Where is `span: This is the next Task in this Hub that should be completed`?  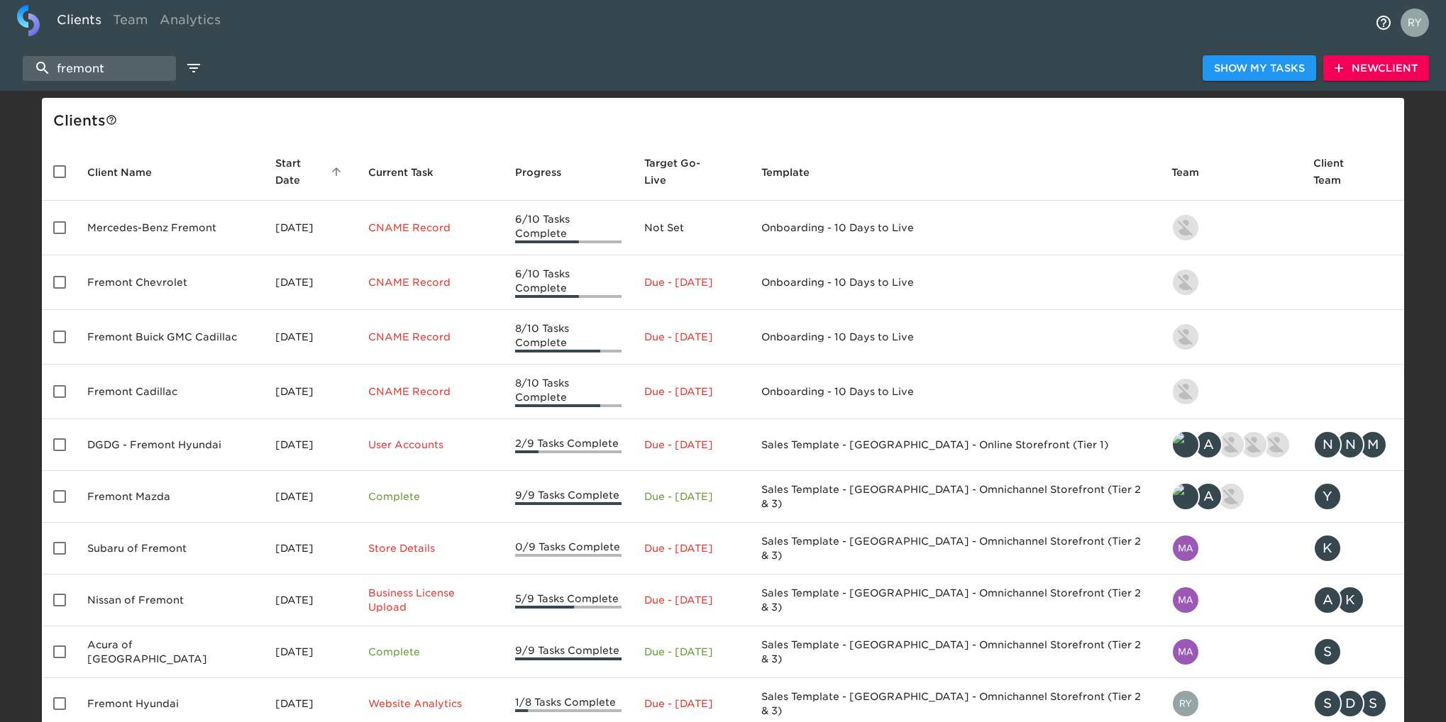
span: This is the next Task in this Hub that should be completed is located at coordinates (401, 172).